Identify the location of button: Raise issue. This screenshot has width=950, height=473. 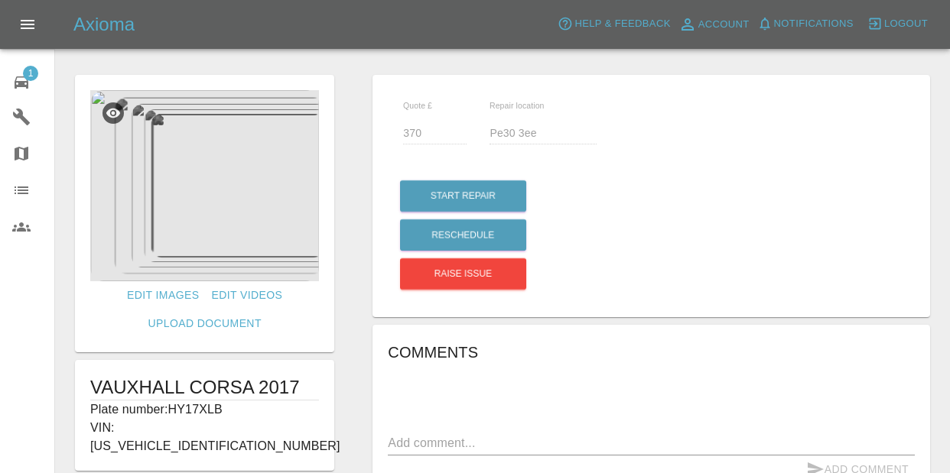
(463, 274).